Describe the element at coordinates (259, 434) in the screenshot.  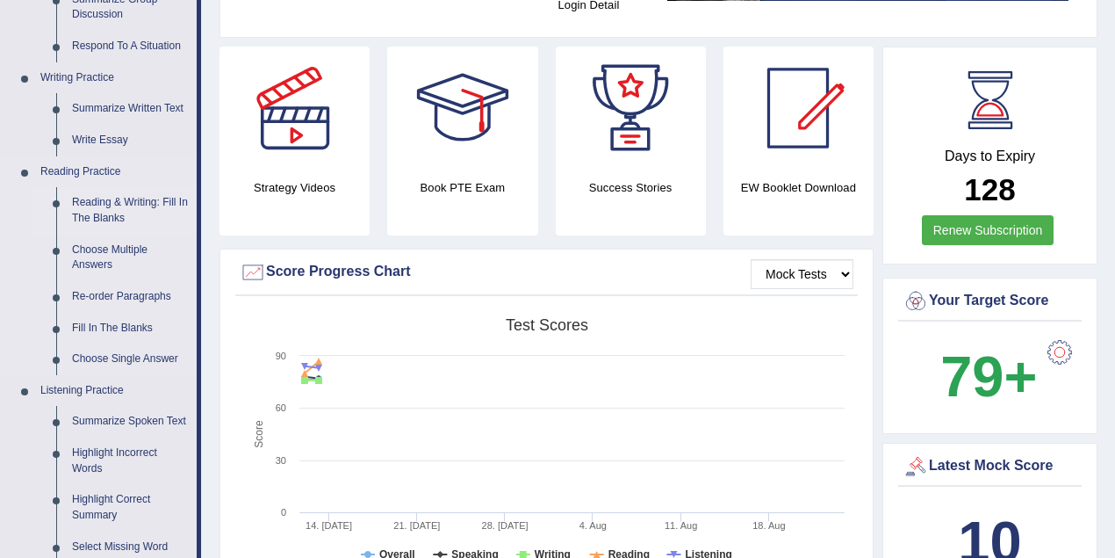
I see `tspan: Score` at that location.